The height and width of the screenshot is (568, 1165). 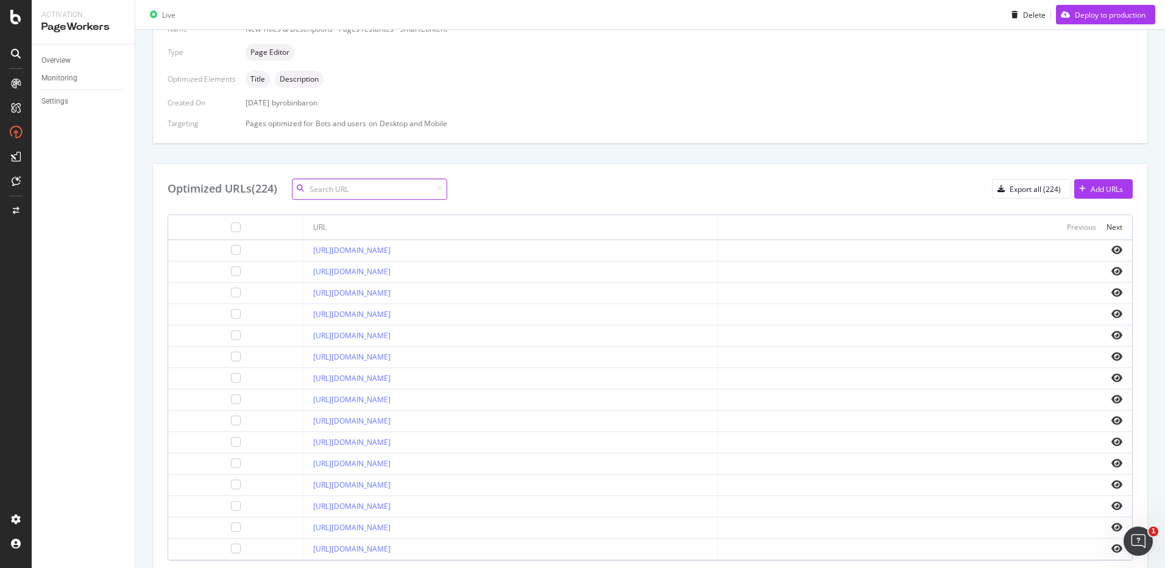 I want to click on div: URL, so click(x=320, y=227).